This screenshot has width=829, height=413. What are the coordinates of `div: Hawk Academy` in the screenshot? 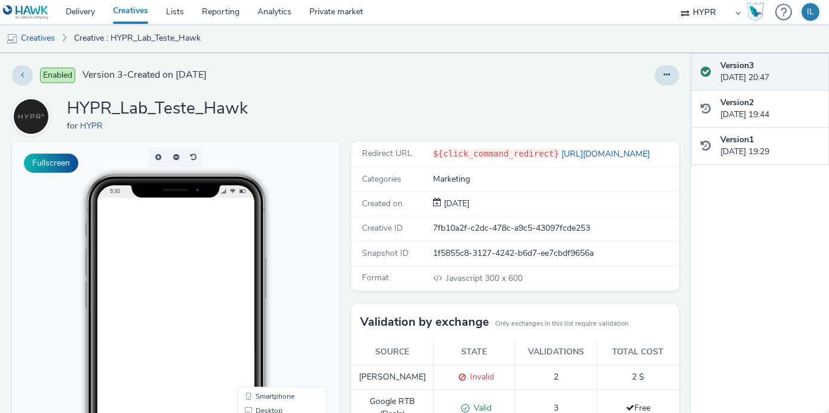 It's located at (756, 12).